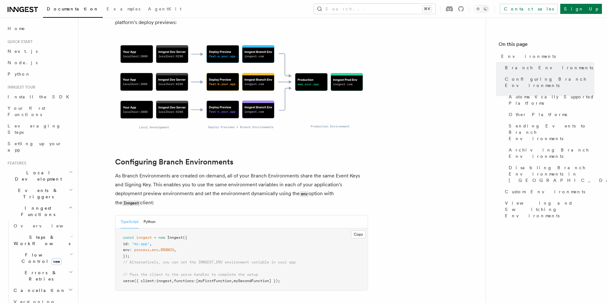 The height and width of the screenshot is (303, 607). What do you see at coordinates (16, 28) in the screenshot?
I see `span: Home` at bounding box center [16, 28].